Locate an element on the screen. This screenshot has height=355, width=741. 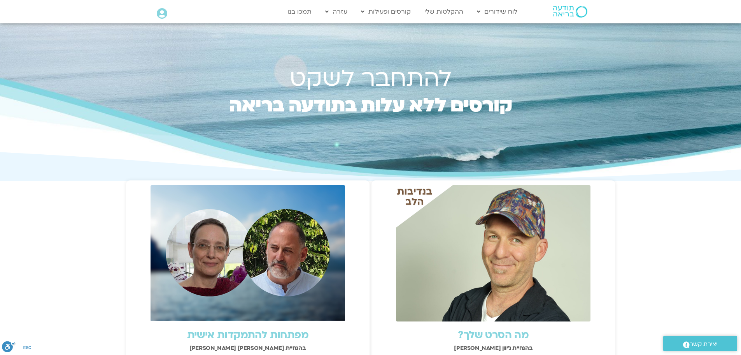
img: תודעה בריאה is located at coordinates (571, 12).